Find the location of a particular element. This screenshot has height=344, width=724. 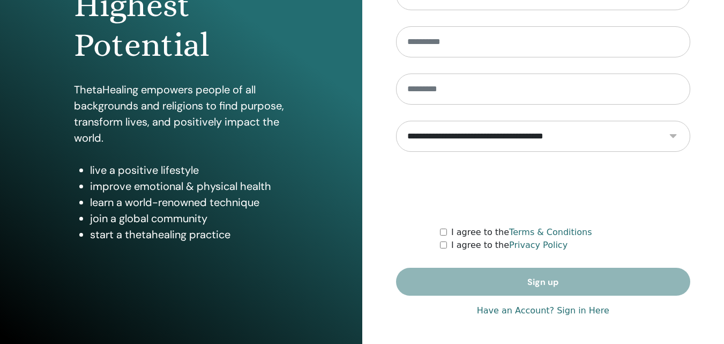

p: ThetaHealing empowers people of all backgrounds and religions to find purpose, transform lives, a... is located at coordinates (181, 114).